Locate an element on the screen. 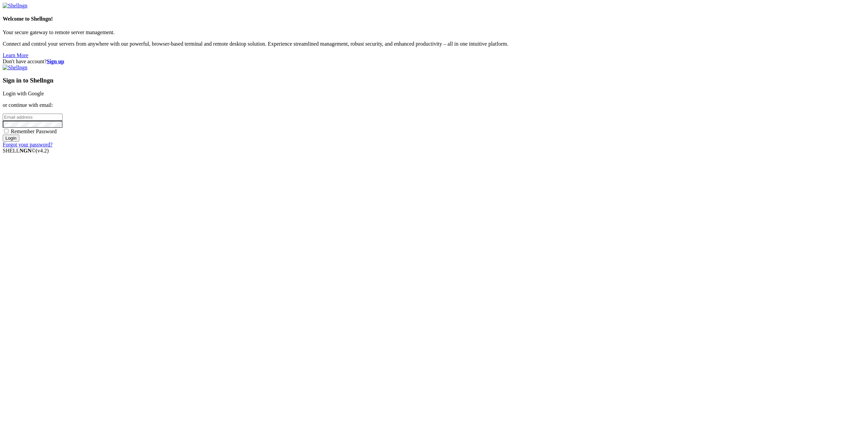 The height and width of the screenshot is (448, 848). a: Sign up is located at coordinates (55, 61).